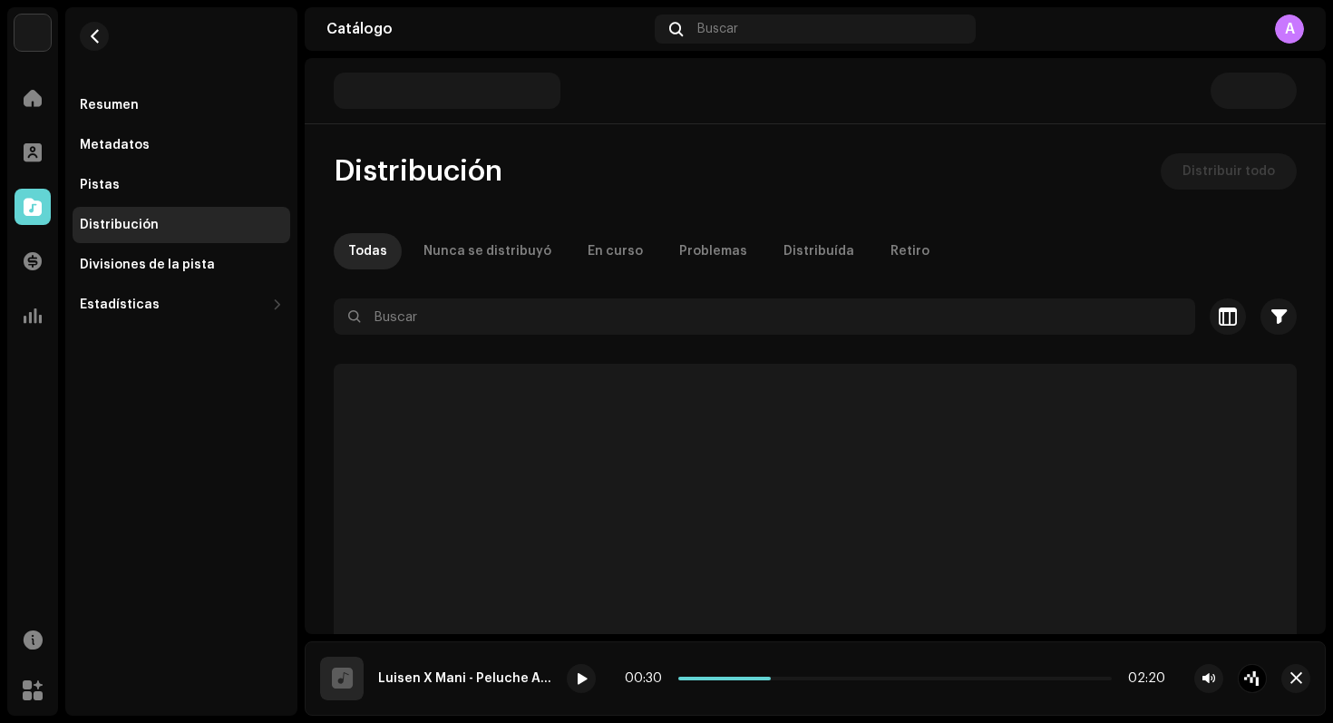 This screenshot has height=723, width=1333. What do you see at coordinates (1229, 171) in the screenshot?
I see `button: Distribuir todo` at bounding box center [1229, 171].